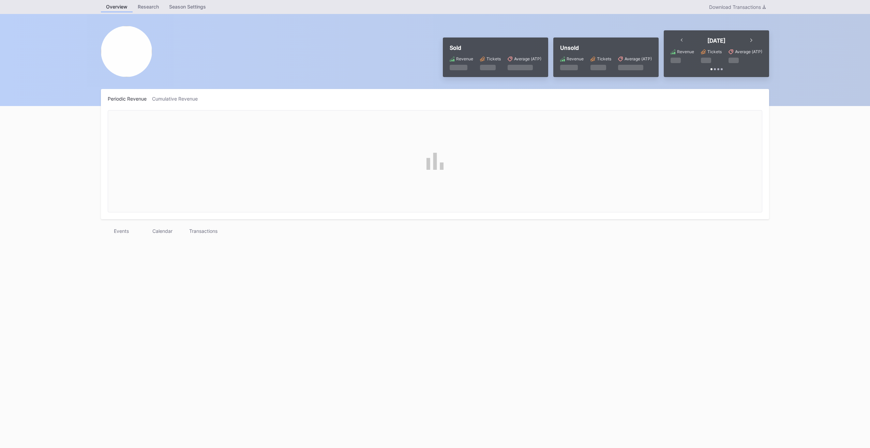 Image resolution: width=870 pixels, height=448 pixels. I want to click on div: Unsold, so click(606, 48).